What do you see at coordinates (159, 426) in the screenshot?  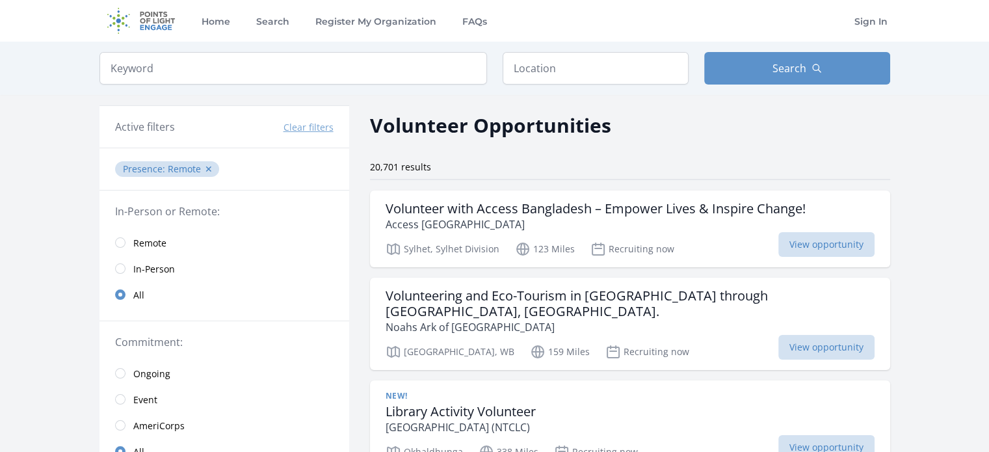 I see `span: AmeriCorps` at bounding box center [159, 426].